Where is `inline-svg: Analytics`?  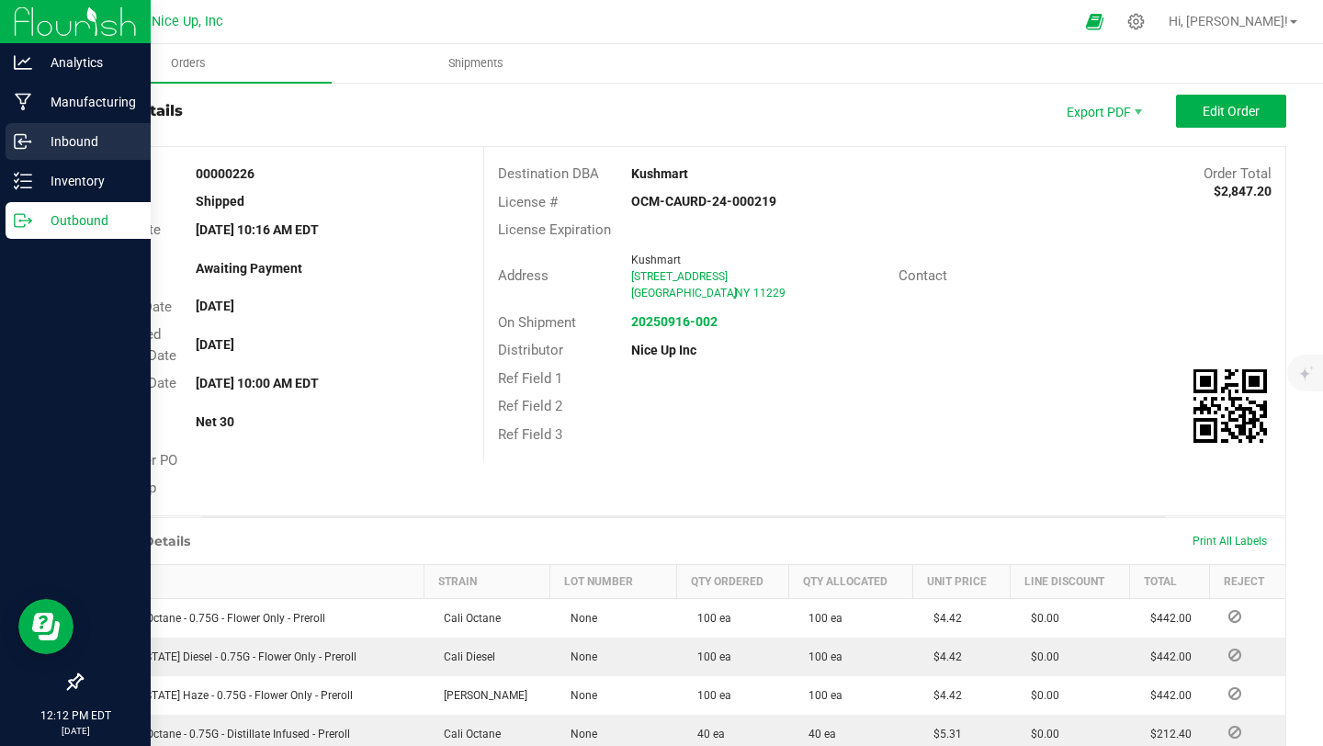 inline-svg: Analytics is located at coordinates (23, 62).